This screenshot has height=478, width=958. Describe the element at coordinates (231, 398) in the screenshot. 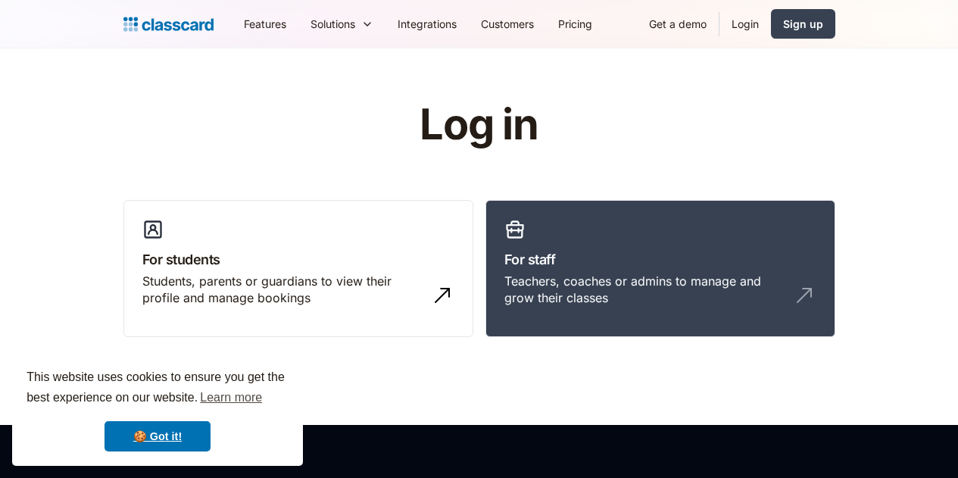

I see `a: learn more about cookies` at that location.